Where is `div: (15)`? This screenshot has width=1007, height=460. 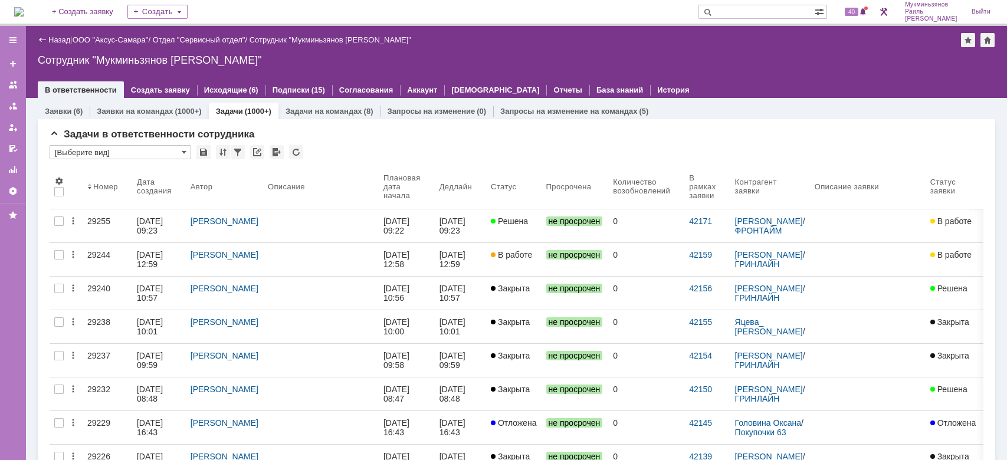
div: (15) is located at coordinates (318, 90).